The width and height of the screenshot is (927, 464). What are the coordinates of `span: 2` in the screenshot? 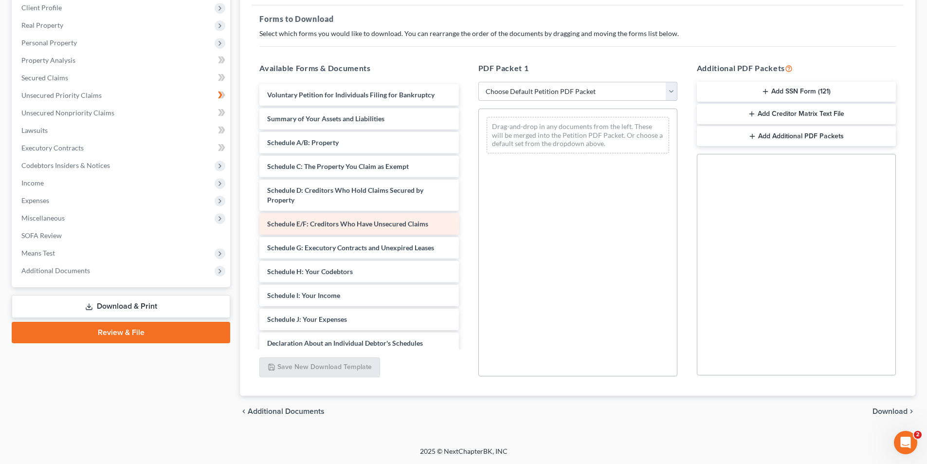 It's located at (918, 435).